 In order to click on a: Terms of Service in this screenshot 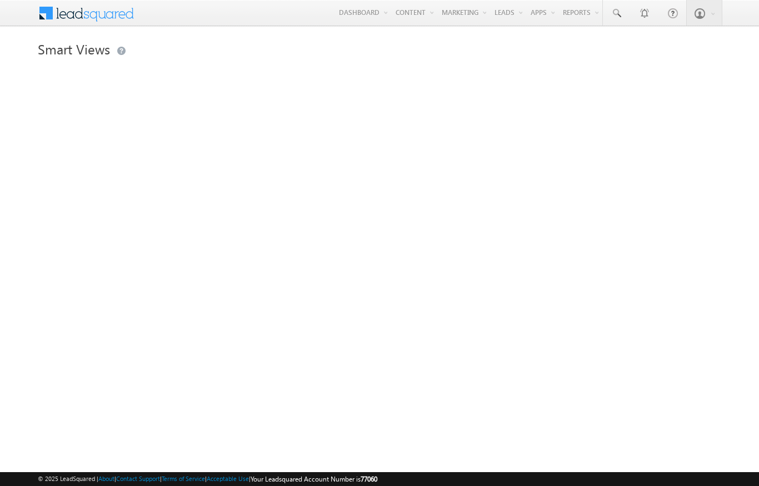, I will do `click(183, 478)`.